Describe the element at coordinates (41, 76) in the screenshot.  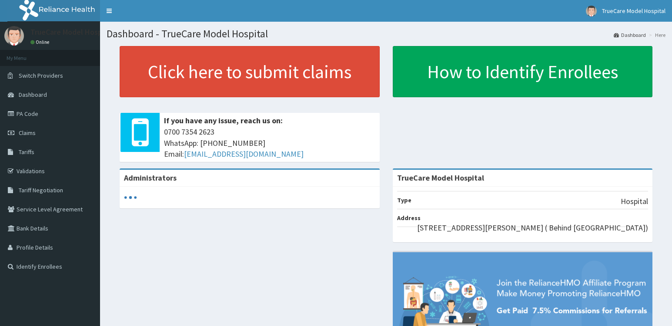
I see `span: Switch Providers` at that location.